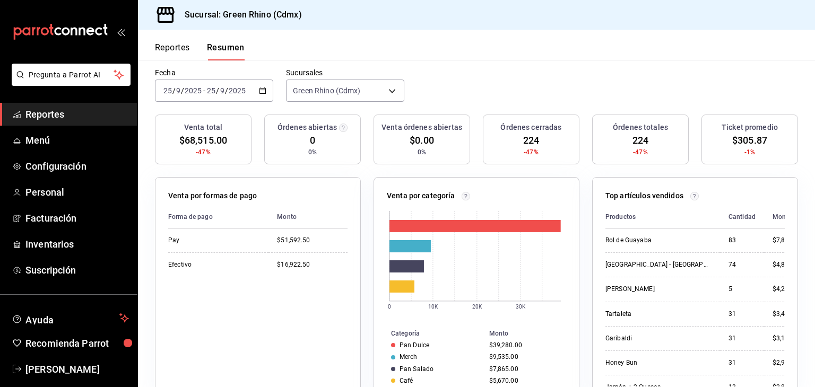 The image size is (815, 387). Describe the element at coordinates (521, 307) in the screenshot. I see `text: 30K` at that location.